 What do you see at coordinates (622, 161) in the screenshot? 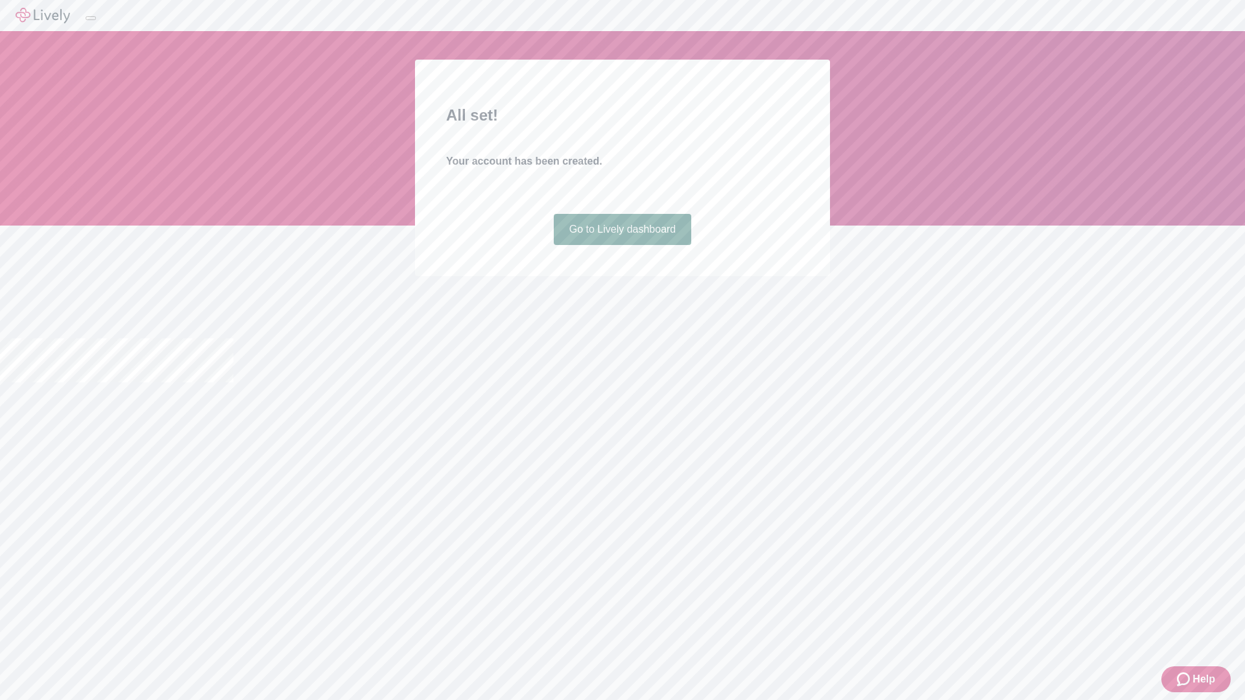
I see `h4: Your account has been created.` at bounding box center [622, 161].